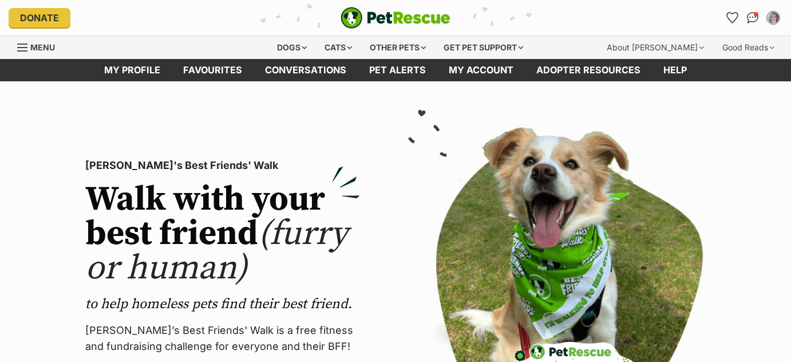 This screenshot has height=362, width=791. Describe the element at coordinates (753, 18) in the screenshot. I see `img: chat-41dd97257d64d25036548639549fe6c8038ab92f7586957e7f3b1b290dea8141.svg` at that location.